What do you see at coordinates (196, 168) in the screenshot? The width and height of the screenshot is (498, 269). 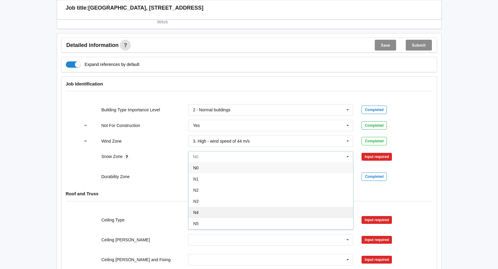 I see `span: N0` at bounding box center [196, 168].